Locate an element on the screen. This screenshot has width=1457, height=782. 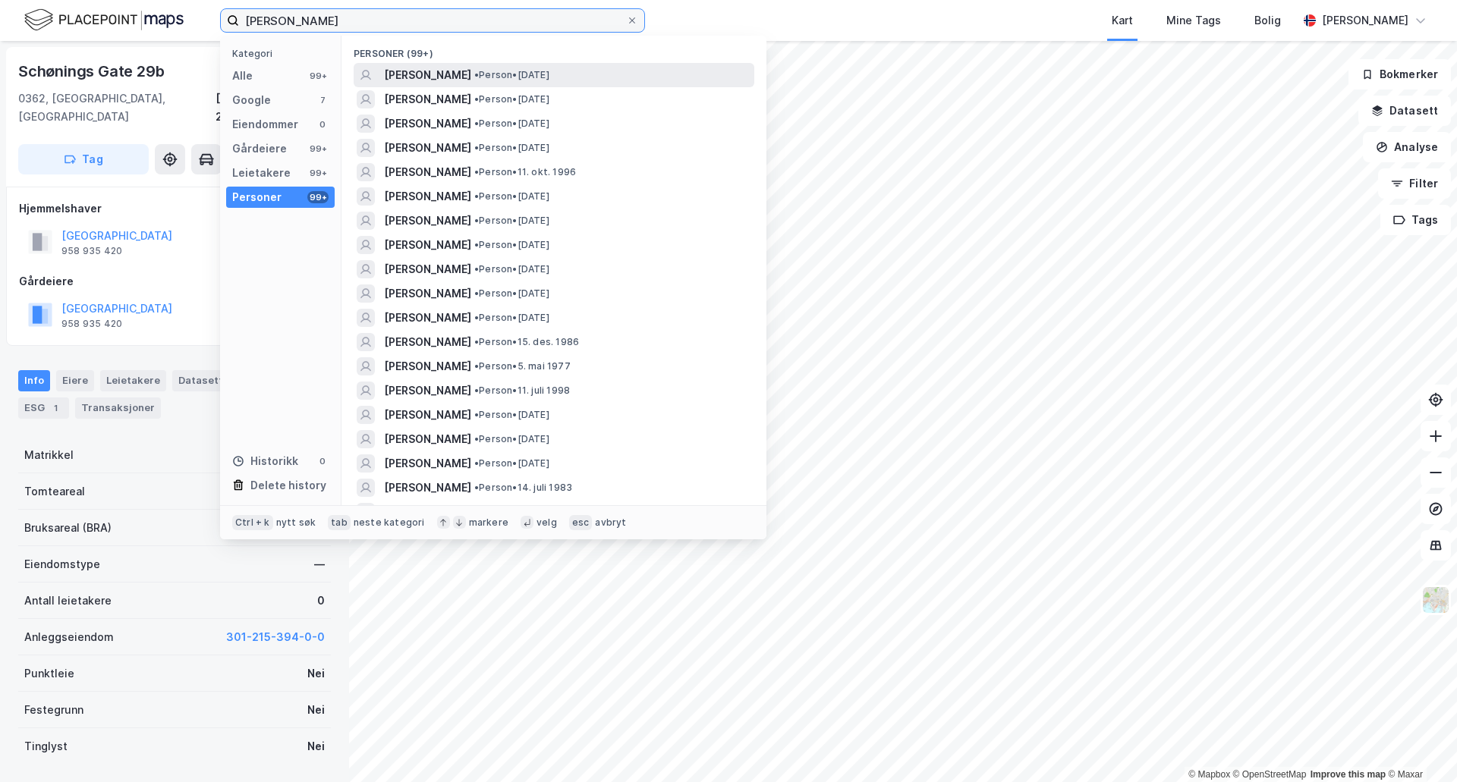
div: Anleggseiendom is located at coordinates (69, 637).